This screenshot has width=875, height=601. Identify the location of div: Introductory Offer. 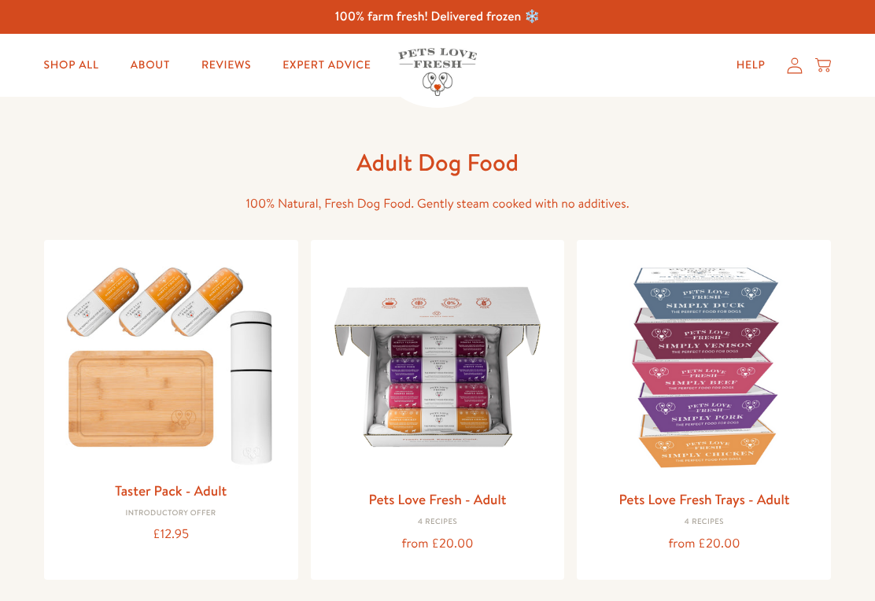
(171, 514).